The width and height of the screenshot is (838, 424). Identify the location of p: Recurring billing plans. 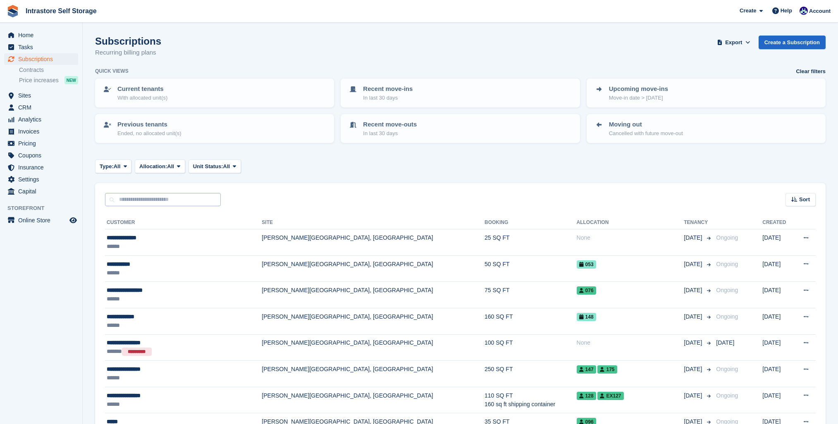
(128, 53).